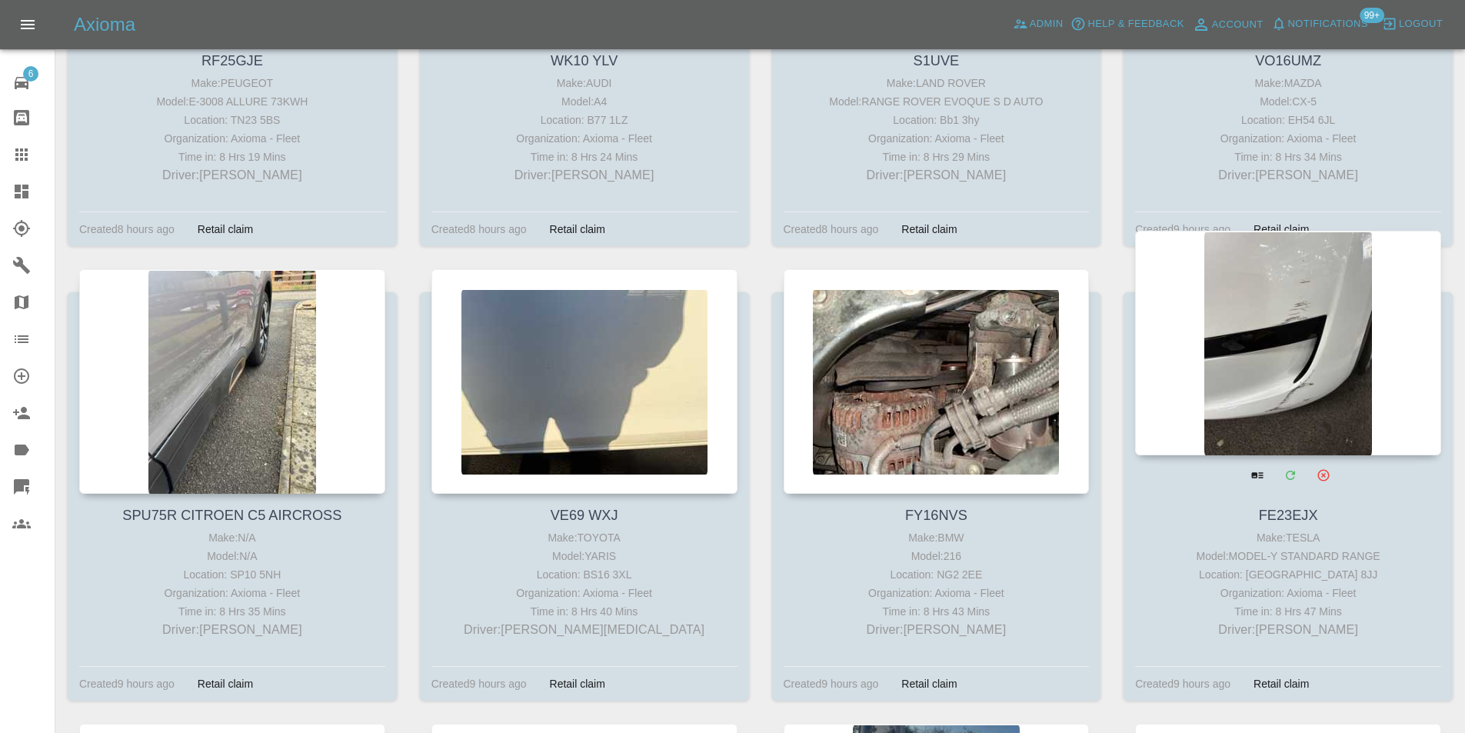 Image resolution: width=1465 pixels, height=733 pixels. What do you see at coordinates (1288, 61) in the screenshot?
I see `a: VO16UMZ` at bounding box center [1288, 61].